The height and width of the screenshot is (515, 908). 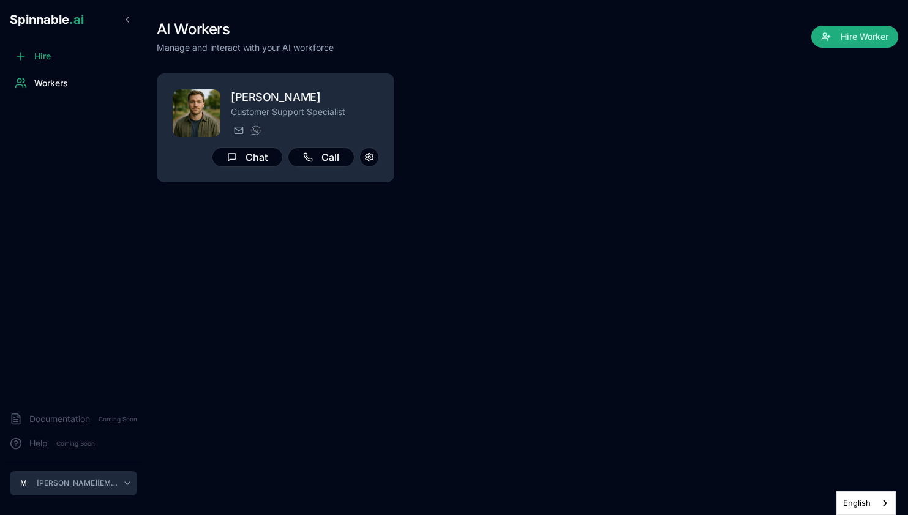 What do you see at coordinates (247, 157) in the screenshot?
I see `button: Chat` at bounding box center [247, 157].